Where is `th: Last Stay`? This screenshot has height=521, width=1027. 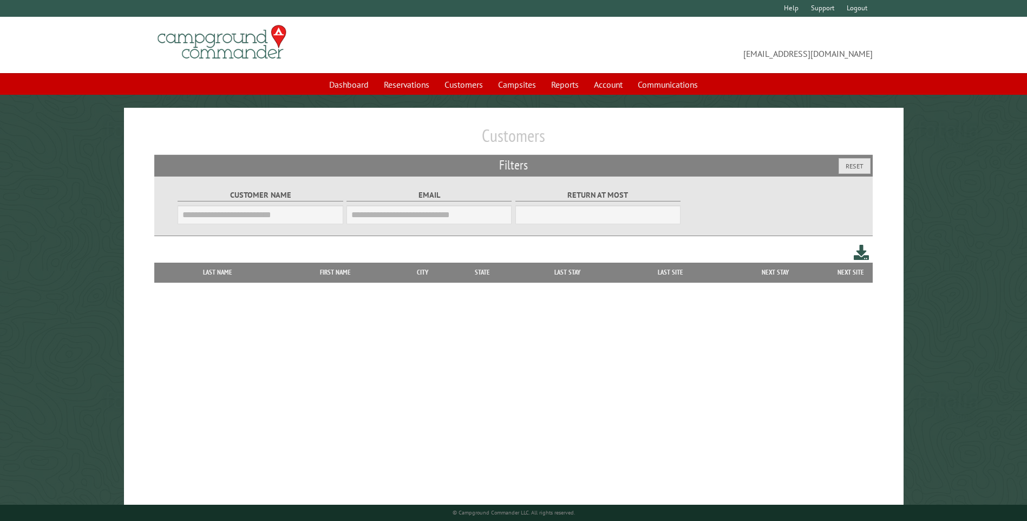 th: Last Stay is located at coordinates (568, 272).